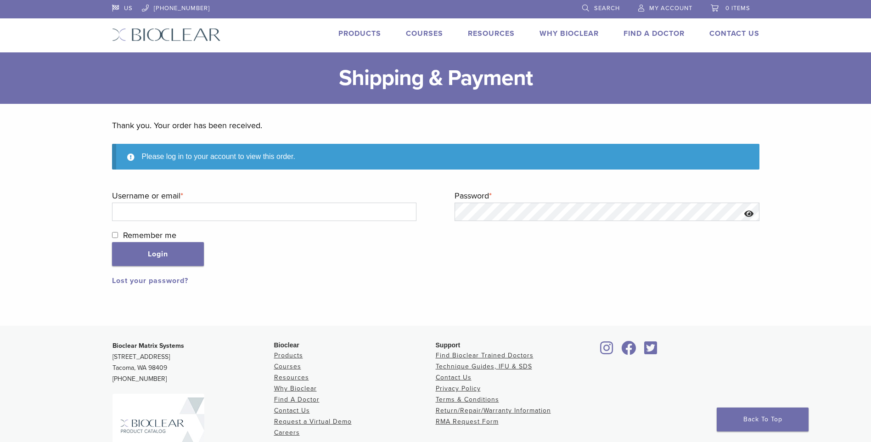 The height and width of the screenshot is (442, 871). Describe the element at coordinates (485, 355) in the screenshot. I see `a: Find Bioclear Trained Doctors` at that location.